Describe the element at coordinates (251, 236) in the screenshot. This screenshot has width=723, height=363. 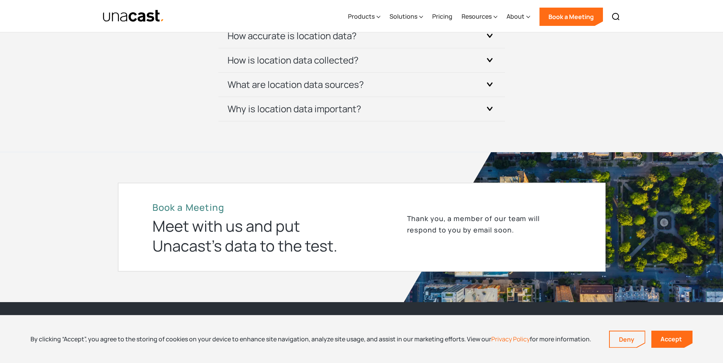
I see `div: Meet with us and put Unacast’s data to the test.` at that location.